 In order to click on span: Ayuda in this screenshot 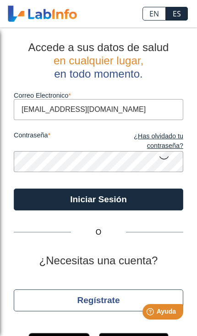, I will do `click(51, 11)`.